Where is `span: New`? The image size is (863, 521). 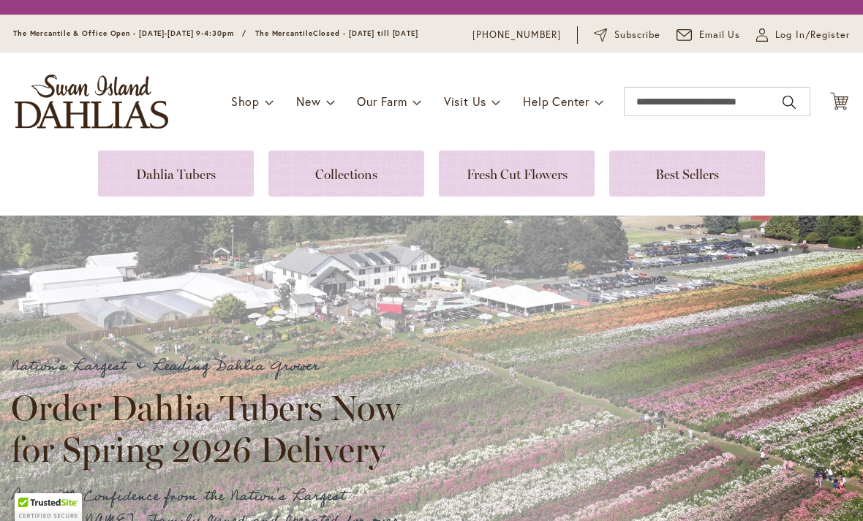 span: New is located at coordinates (308, 101).